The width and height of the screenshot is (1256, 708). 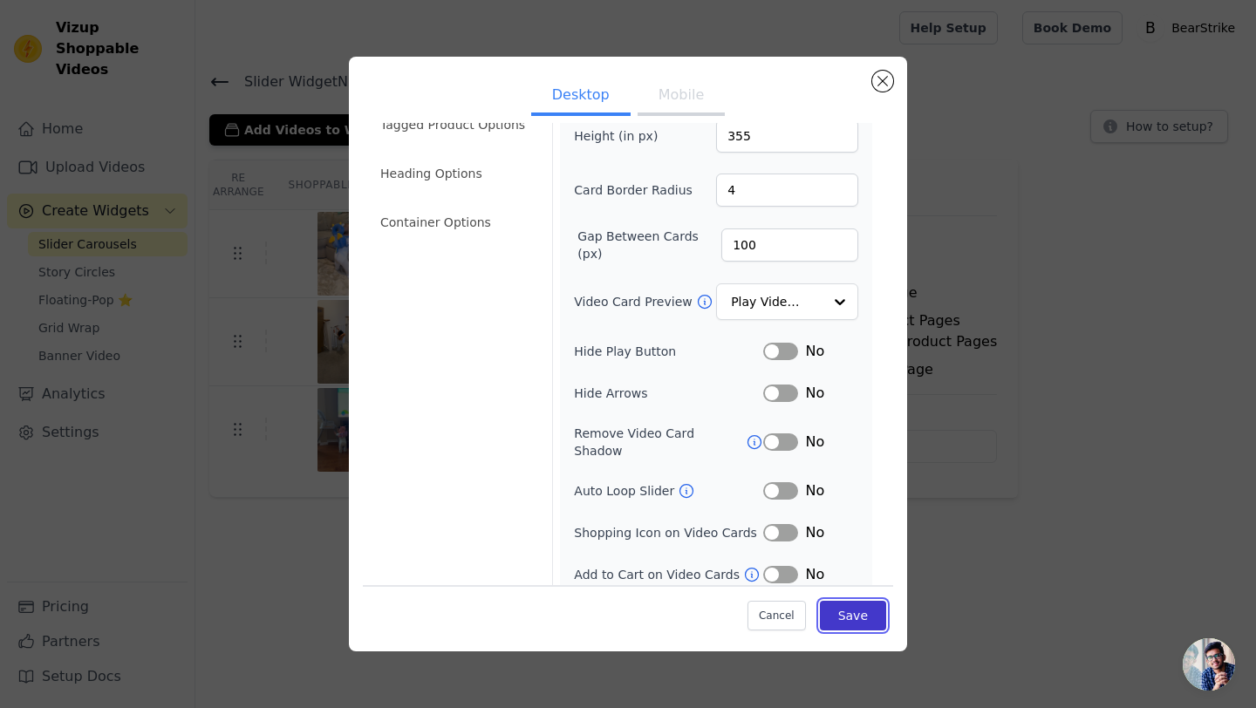 I want to click on li: Container Options, so click(x=455, y=222).